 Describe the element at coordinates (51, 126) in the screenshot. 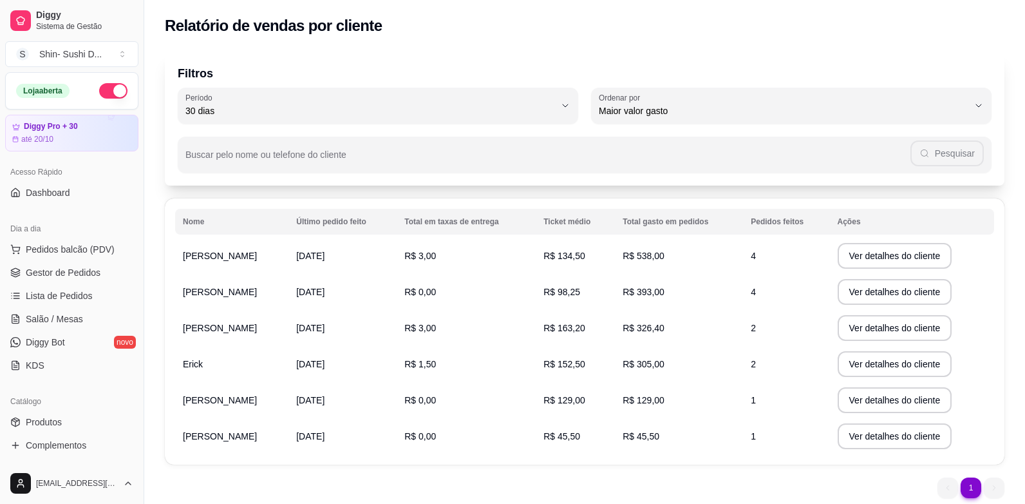

I see `article: Diggy Pro + 30` at that location.